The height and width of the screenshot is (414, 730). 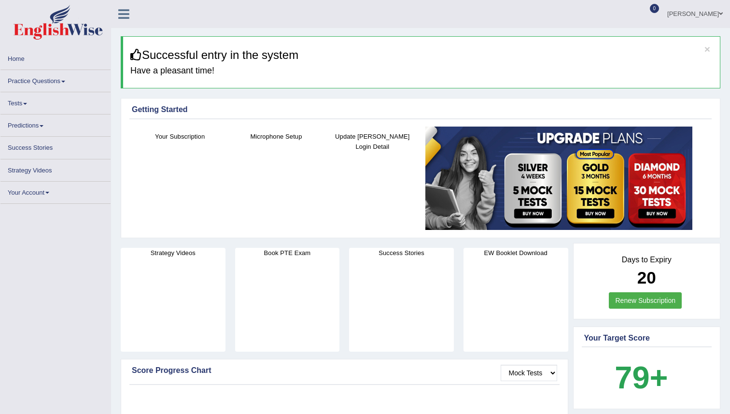 What do you see at coordinates (287, 253) in the screenshot?
I see `h4: Book PTE Exam` at bounding box center [287, 253].